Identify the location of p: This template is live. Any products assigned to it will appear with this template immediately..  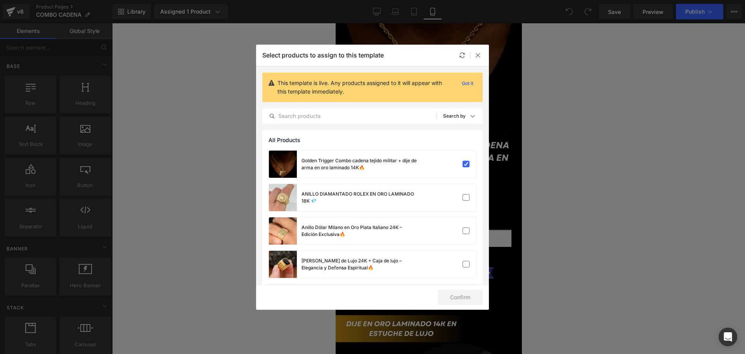
(365, 87).